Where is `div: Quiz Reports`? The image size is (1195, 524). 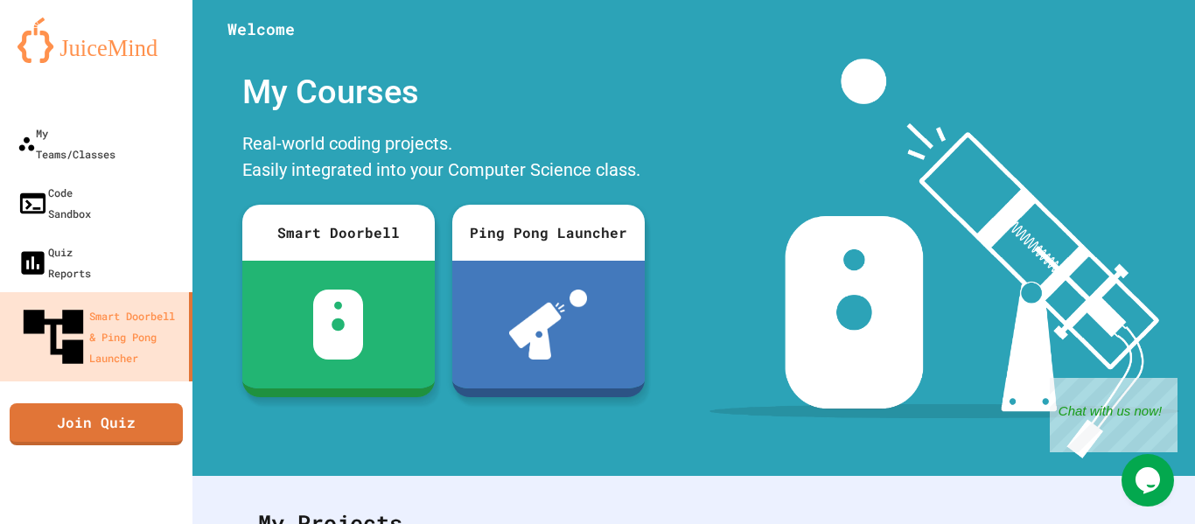 div: Quiz Reports is located at coordinates (54, 263).